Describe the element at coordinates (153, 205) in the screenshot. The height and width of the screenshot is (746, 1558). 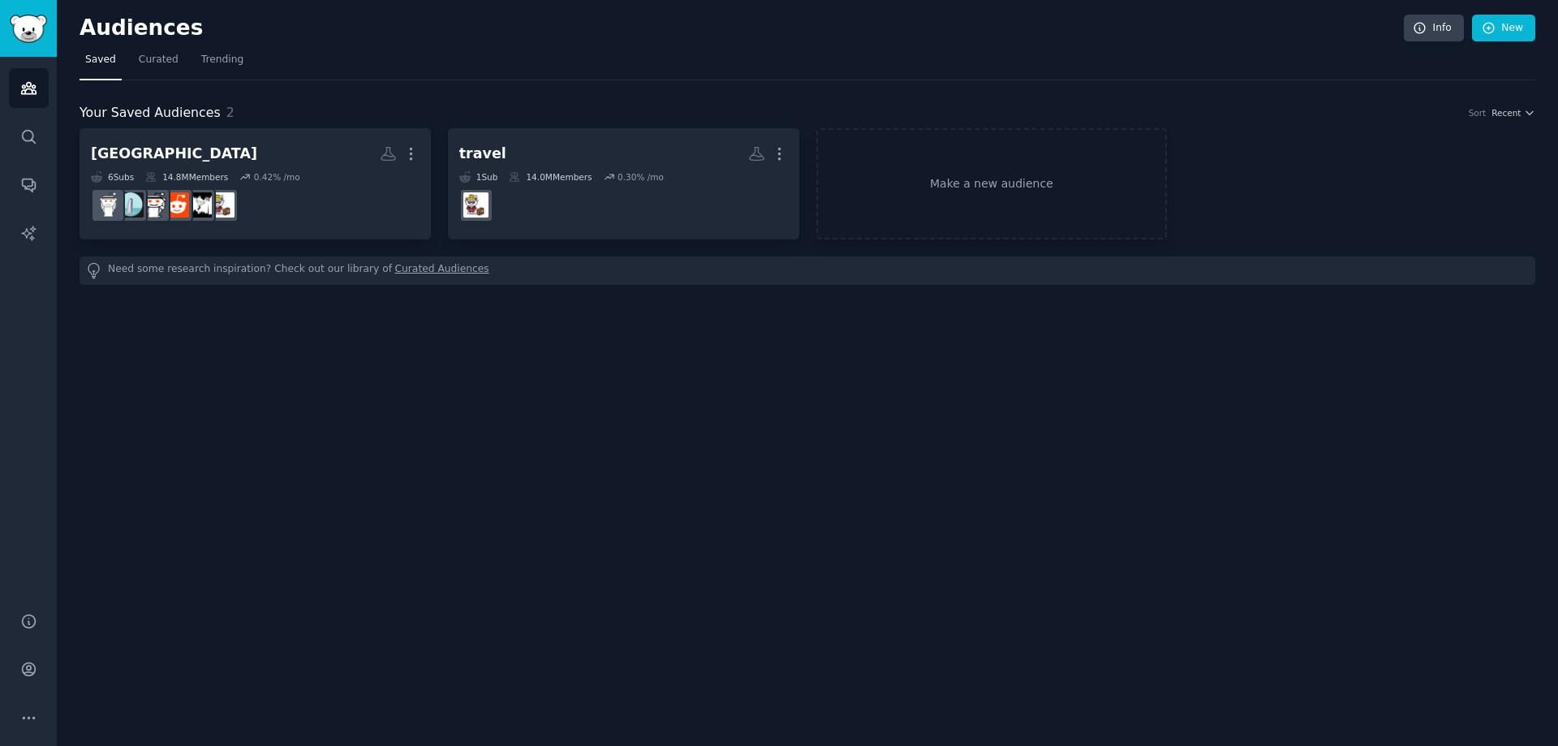
I see `img: UAE` at that location.